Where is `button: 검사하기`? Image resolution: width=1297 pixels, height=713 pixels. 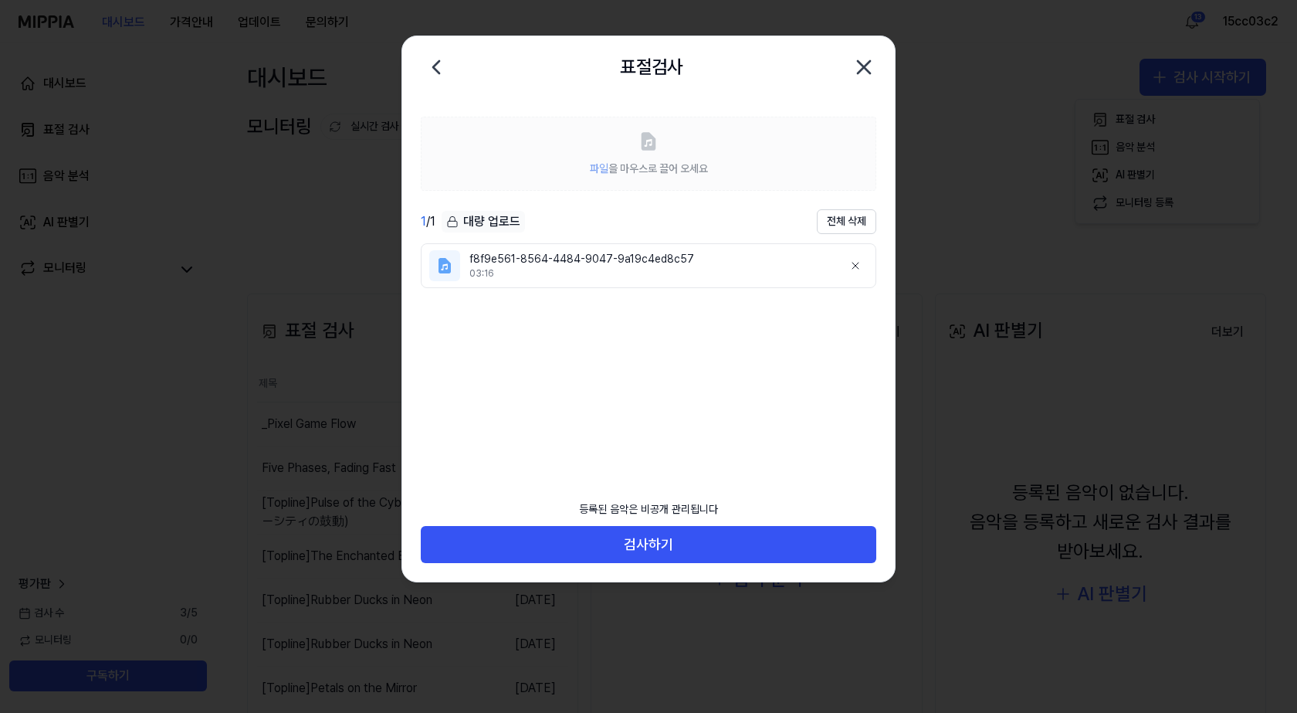 button: 검사하기 is located at coordinates (649, 544).